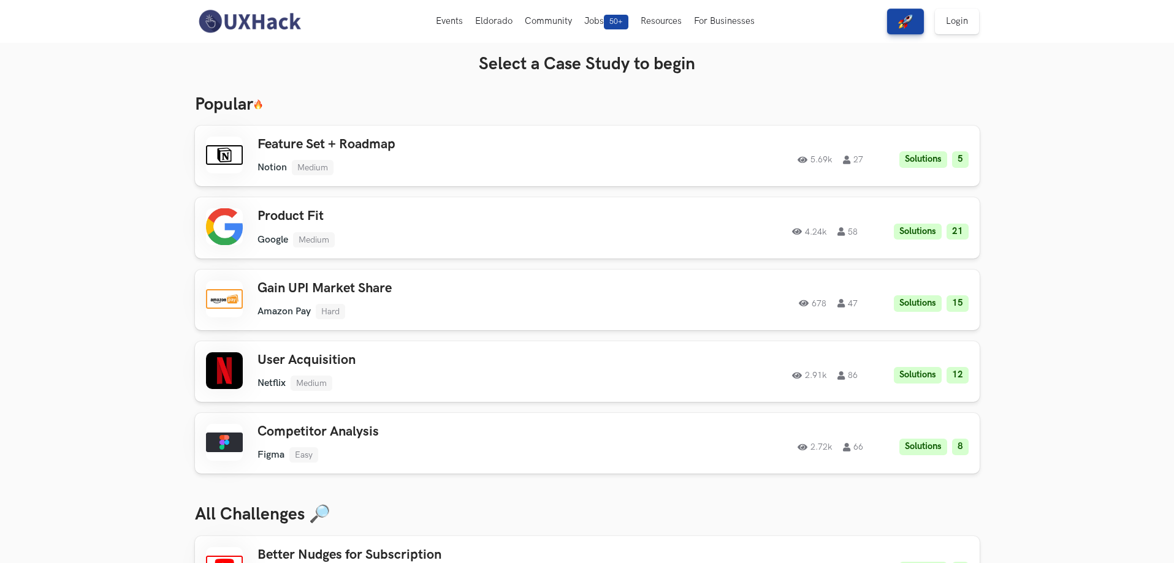  Describe the element at coordinates (432, 216) in the screenshot. I see `h3: Product Fit` at that location.